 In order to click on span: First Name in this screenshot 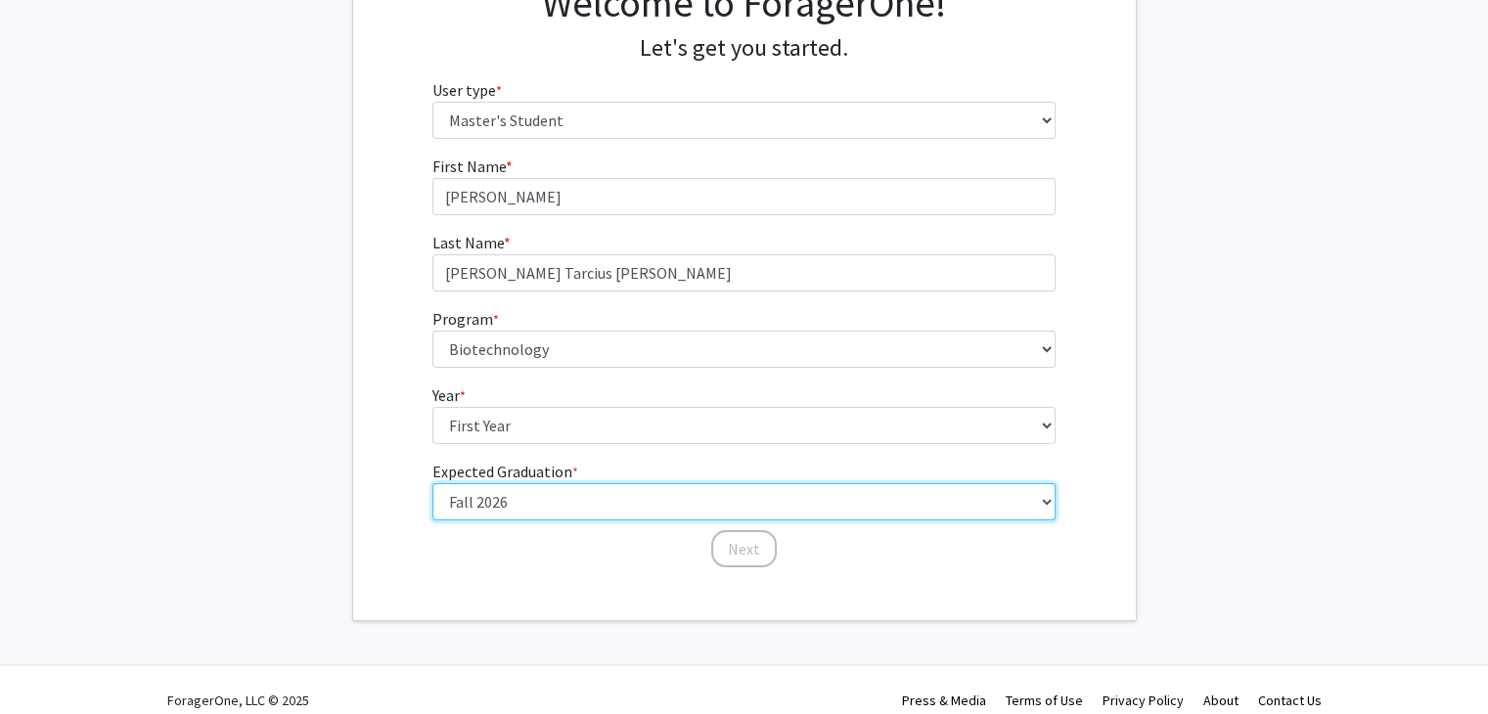, I will do `click(468, 166)`.